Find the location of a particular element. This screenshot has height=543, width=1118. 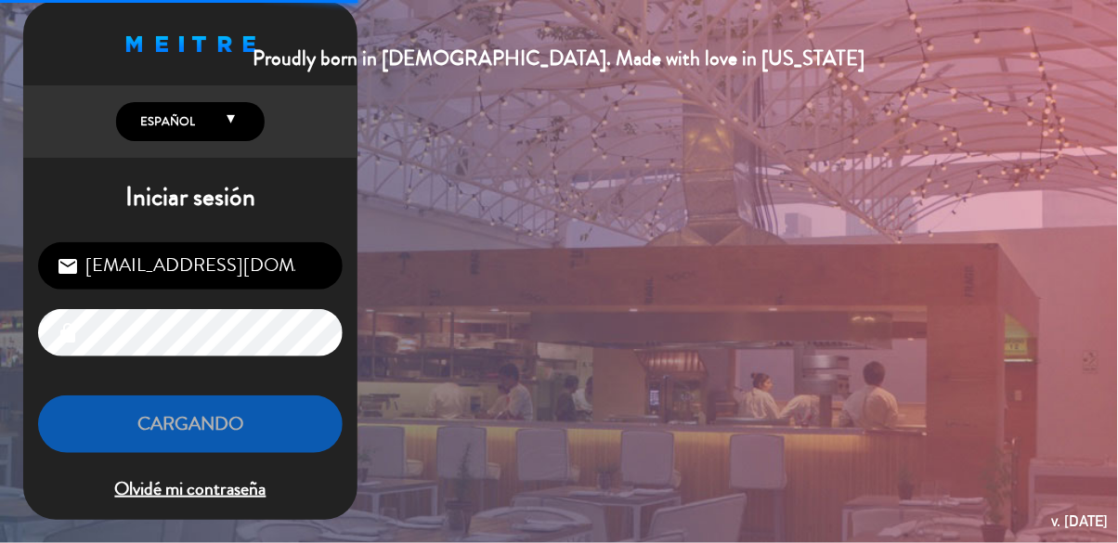

i: lock is located at coordinates (68, 333).